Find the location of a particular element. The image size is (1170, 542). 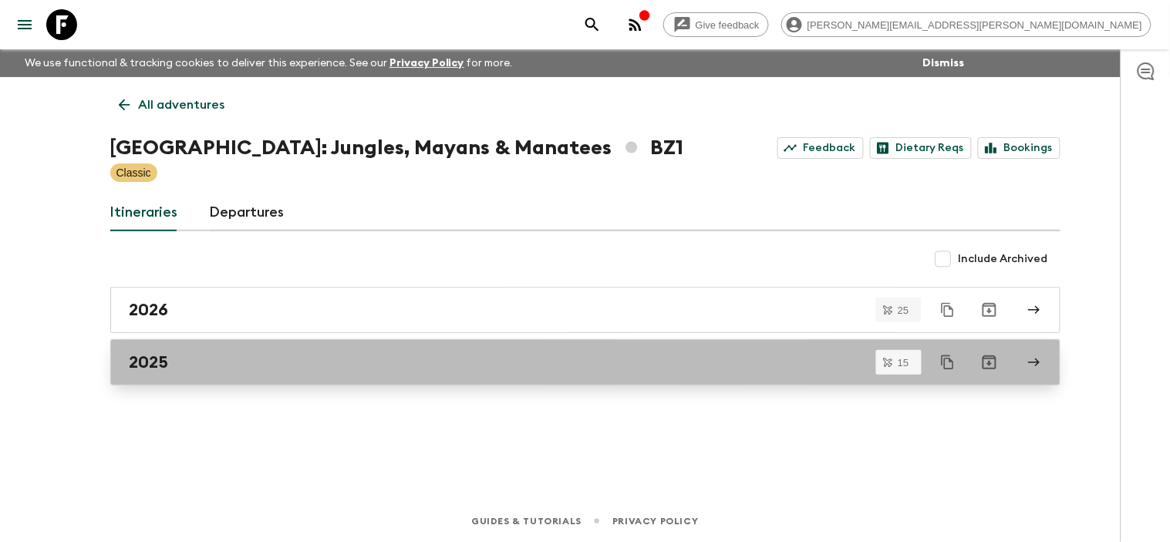

span: 15 is located at coordinates (903, 362).